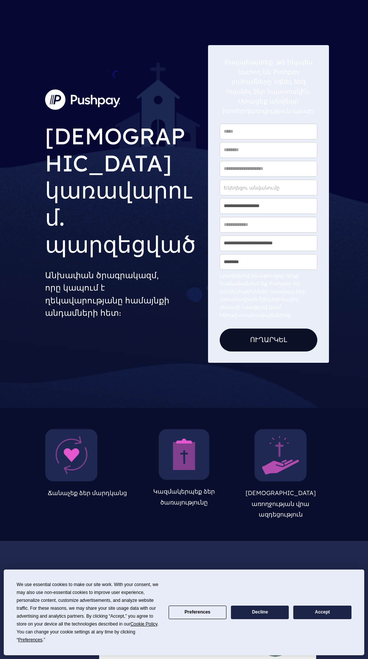 The height and width of the screenshot is (659, 368). Describe the element at coordinates (144, 624) in the screenshot. I see `span: Cookie Policy` at that location.